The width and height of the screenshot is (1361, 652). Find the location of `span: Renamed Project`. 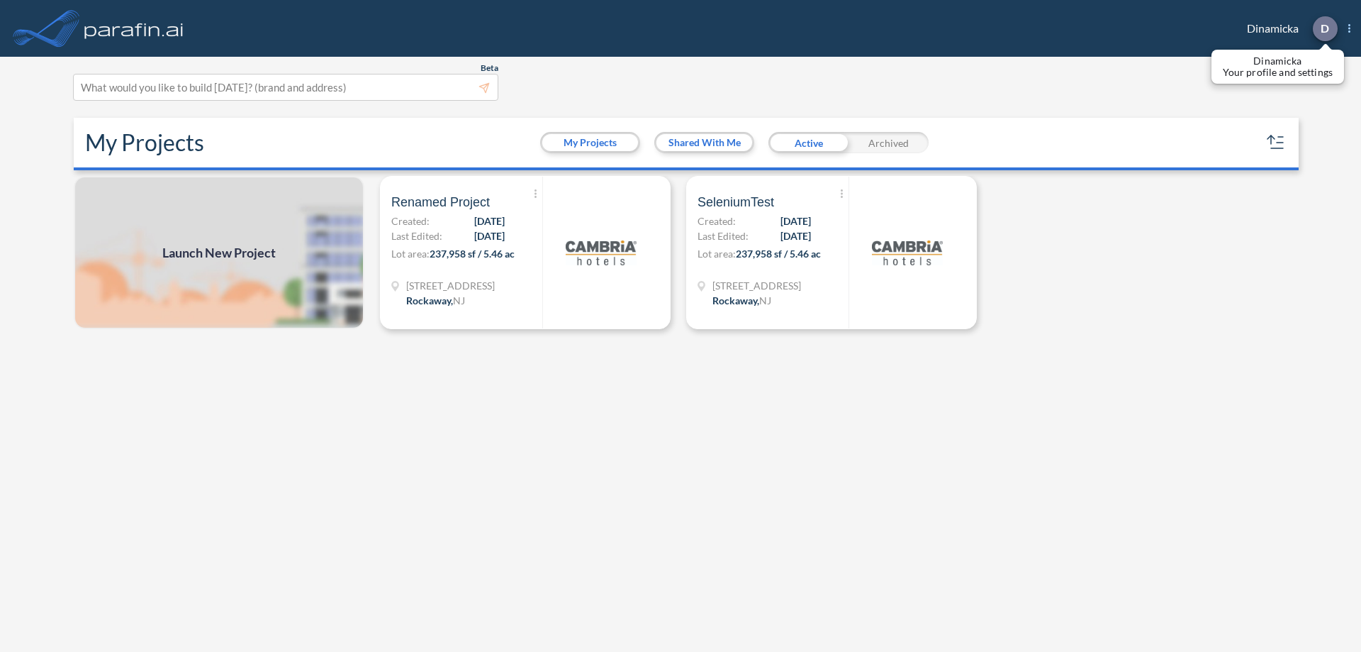

span: Renamed Project is located at coordinates (440, 202).